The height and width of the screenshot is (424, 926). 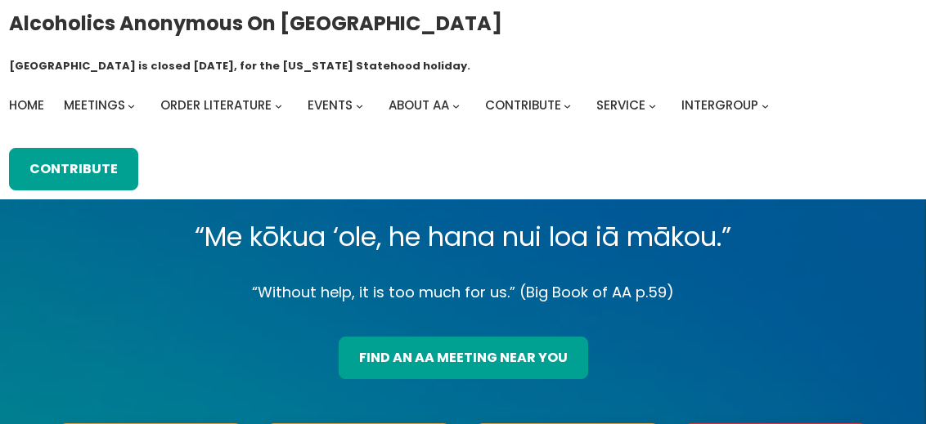 What do you see at coordinates (765, 105) in the screenshot?
I see `button: Intergroup submenu` at bounding box center [765, 105].